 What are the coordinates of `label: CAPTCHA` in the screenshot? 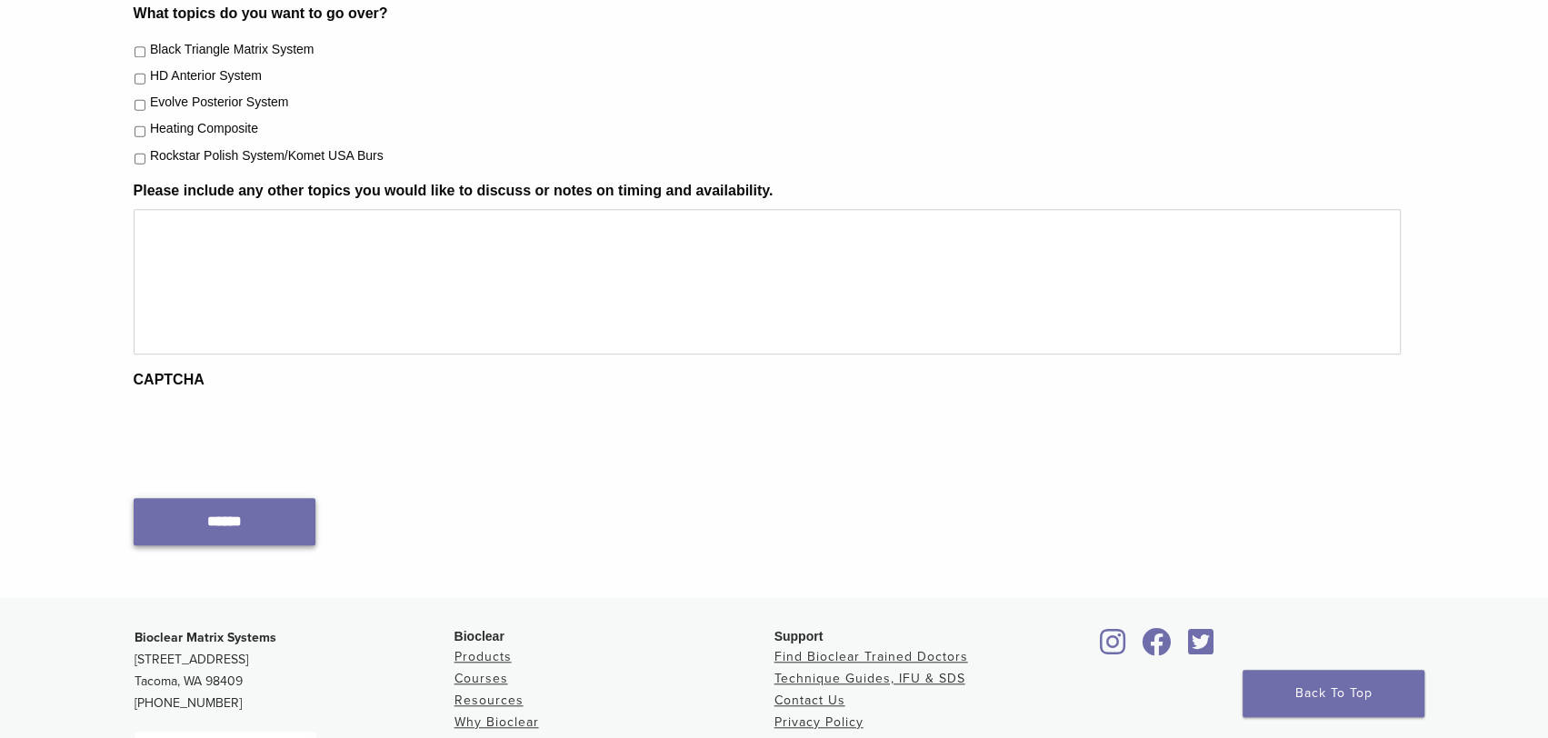 It's located at (169, 380).